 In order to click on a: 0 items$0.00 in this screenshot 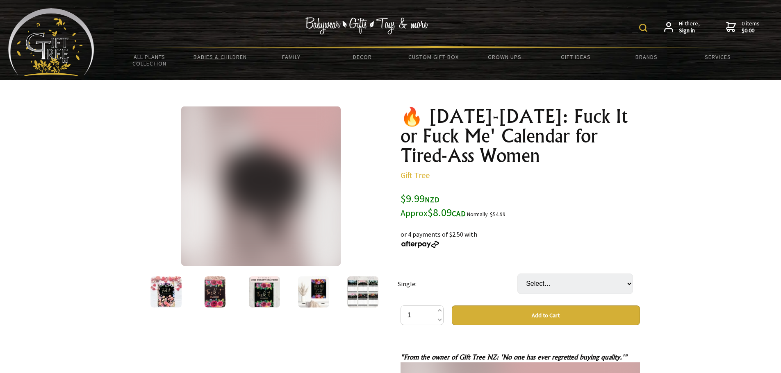, I will do `click(742, 27)`.